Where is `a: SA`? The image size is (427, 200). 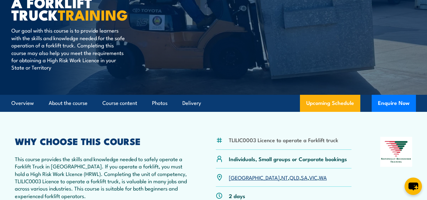 a: SA is located at coordinates (304, 177).